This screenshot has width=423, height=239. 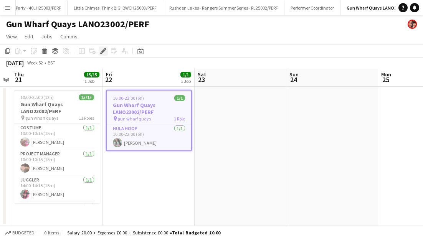 What do you see at coordinates (386, 80) in the screenshot?
I see `span: 25` at bounding box center [386, 80].